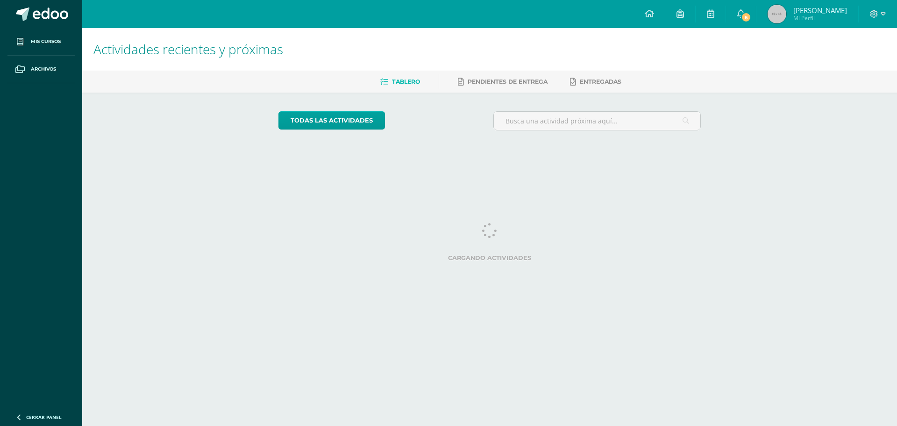  Describe the element at coordinates (188, 49) in the screenshot. I see `span: Actividades recientes y próximas` at that location.